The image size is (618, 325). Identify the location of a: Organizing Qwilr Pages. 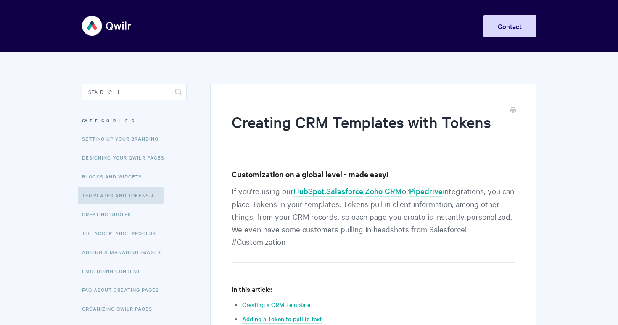
(120, 309).